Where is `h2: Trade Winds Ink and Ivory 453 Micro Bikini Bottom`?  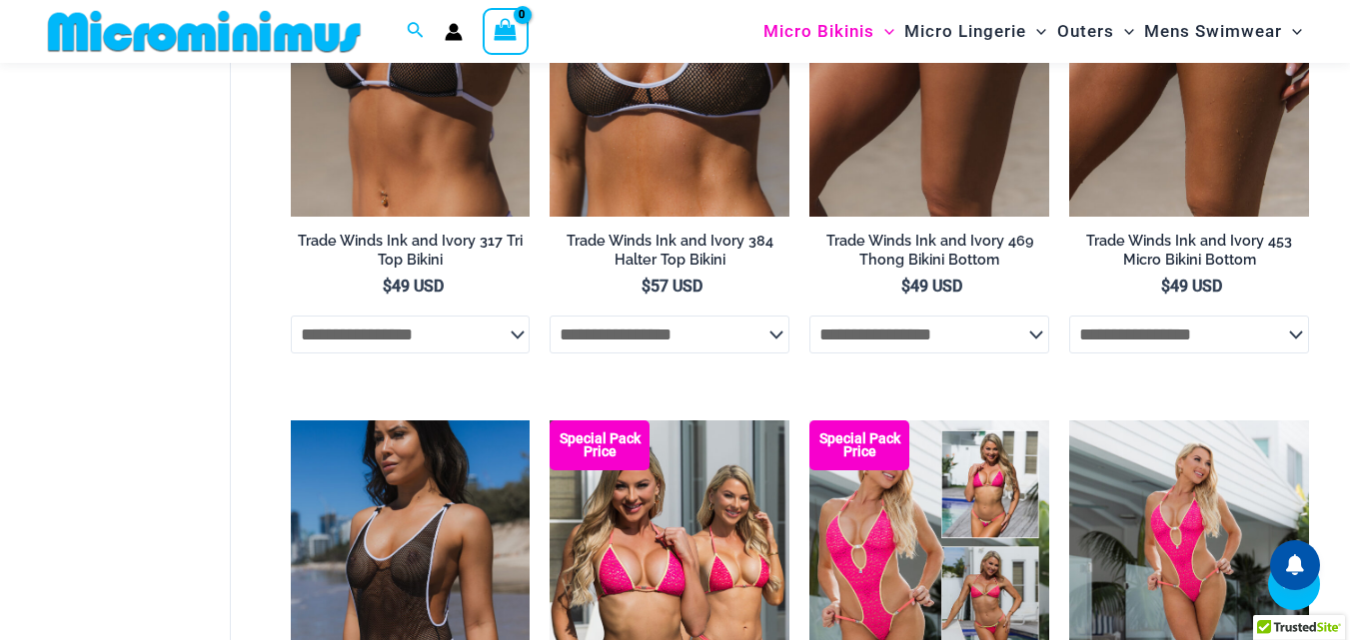
h2: Trade Winds Ink and Ivory 453 Micro Bikini Bottom is located at coordinates (1189, 250).